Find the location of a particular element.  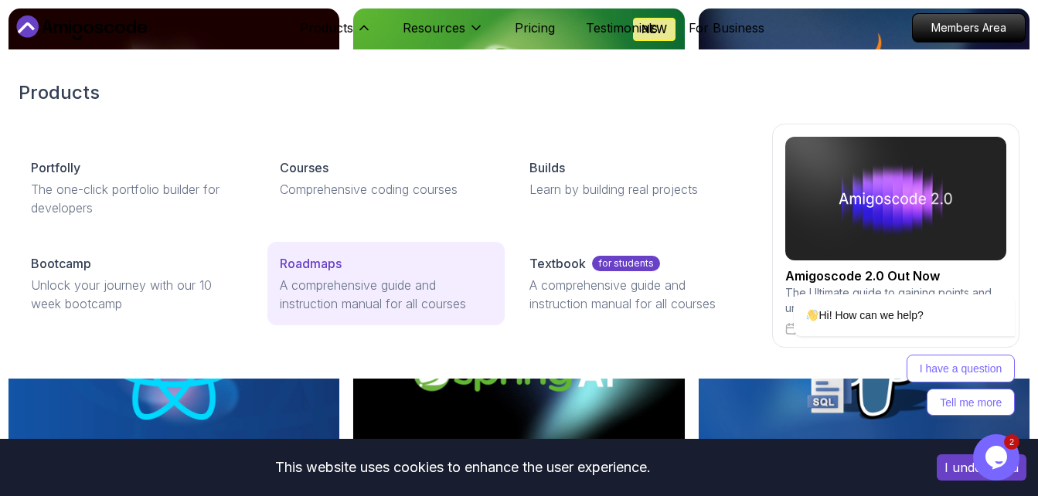

p: Members Area is located at coordinates (968, 28).